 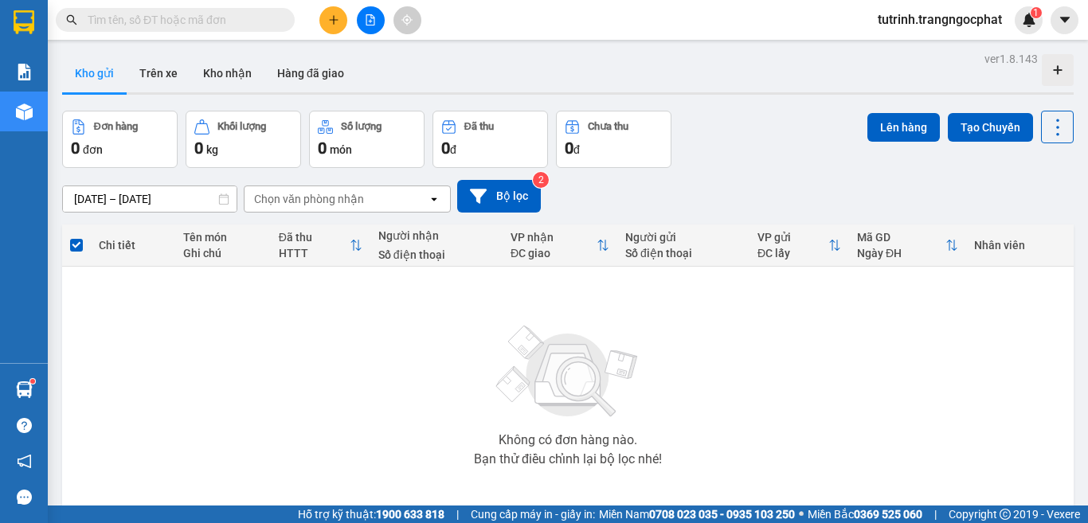 I want to click on span: món, so click(x=341, y=150).